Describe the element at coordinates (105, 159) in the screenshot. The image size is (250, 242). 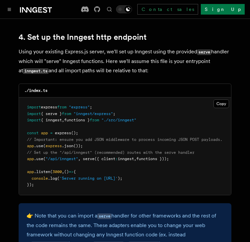
I see `span: ({ client` at that location.